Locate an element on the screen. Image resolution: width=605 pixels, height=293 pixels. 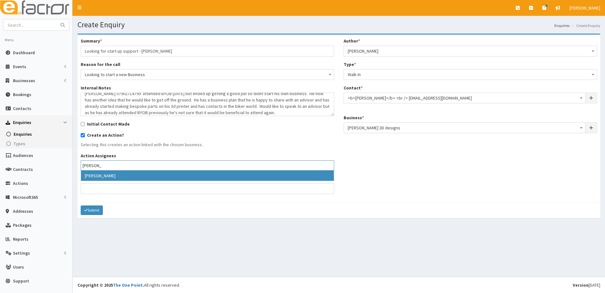
span: Support is located at coordinates (21, 281).